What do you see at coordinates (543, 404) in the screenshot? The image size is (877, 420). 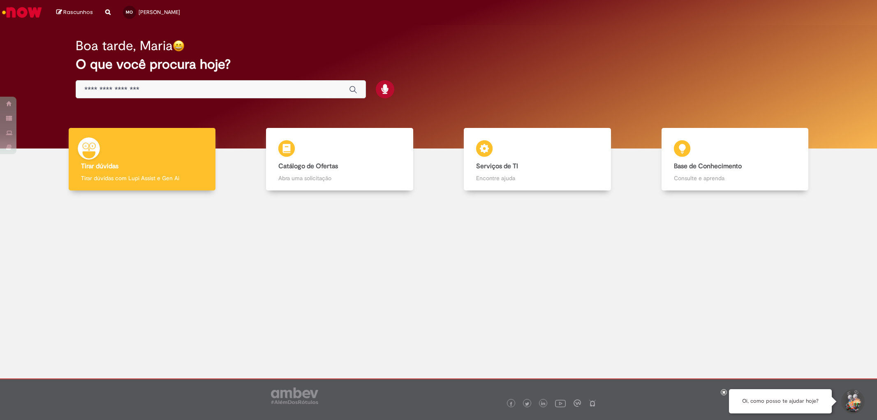 I see `img: logo_footer_linkedin.png` at bounding box center [543, 404].